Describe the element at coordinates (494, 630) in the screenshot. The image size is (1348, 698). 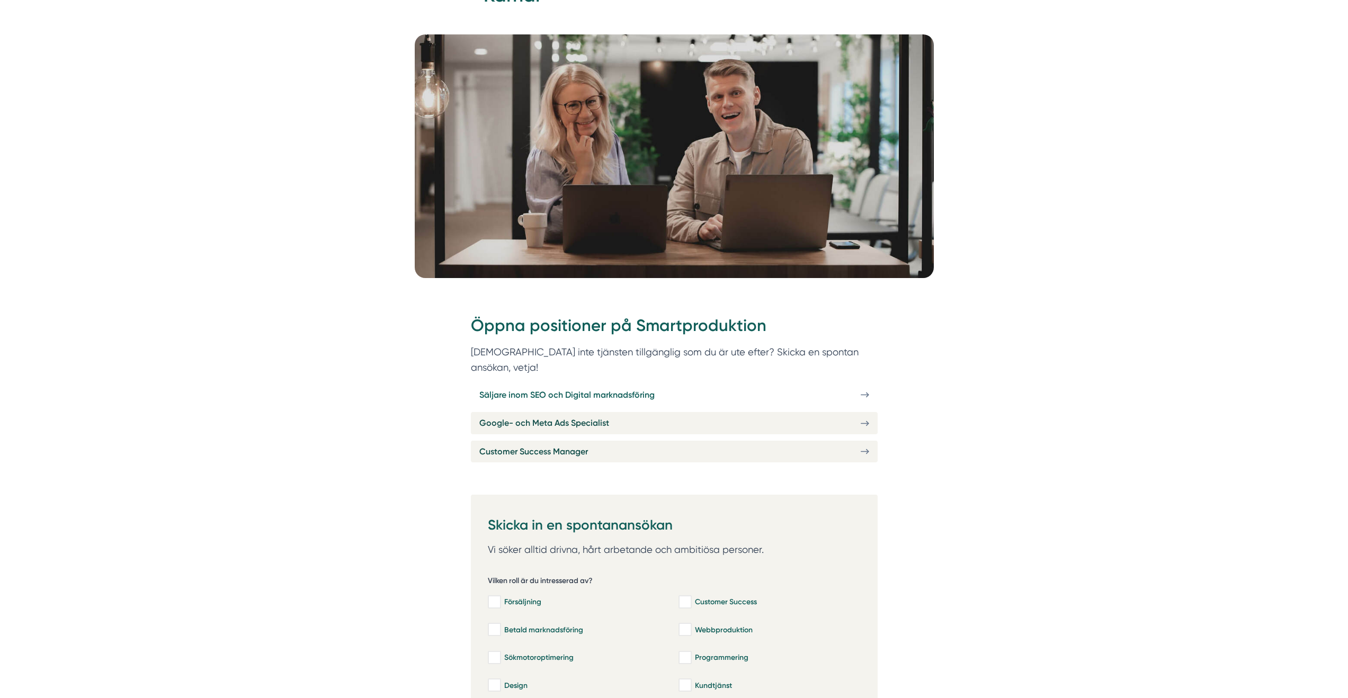
I see `input: Betald marknadsföring` at that location.